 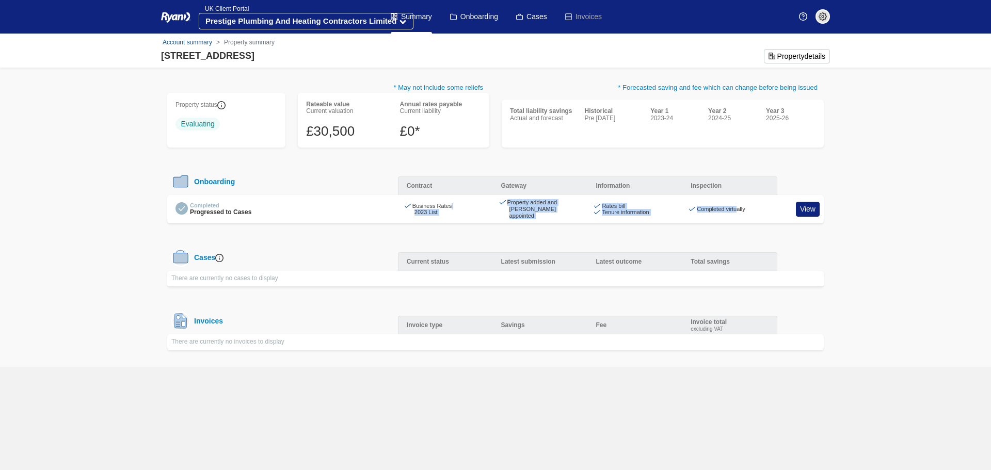 I want to click on span: Property, so click(x=791, y=56).